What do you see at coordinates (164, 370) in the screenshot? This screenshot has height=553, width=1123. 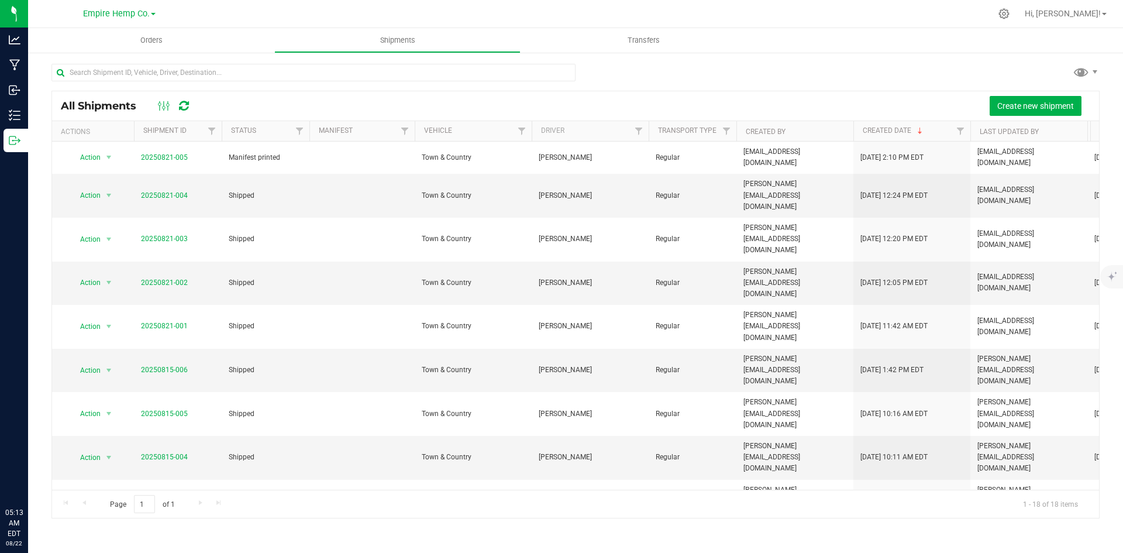 I see `a: 20250815-006` at bounding box center [164, 370].